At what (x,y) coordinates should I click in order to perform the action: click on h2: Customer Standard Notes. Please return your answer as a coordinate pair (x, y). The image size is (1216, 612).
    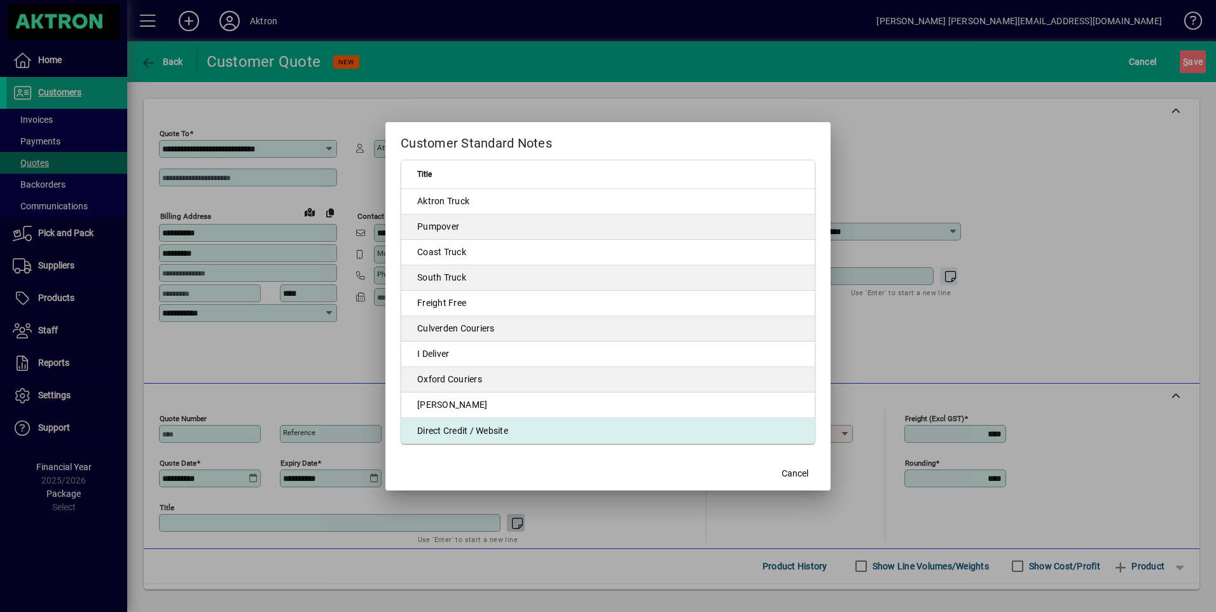
    Looking at the image, I should click on (608, 141).